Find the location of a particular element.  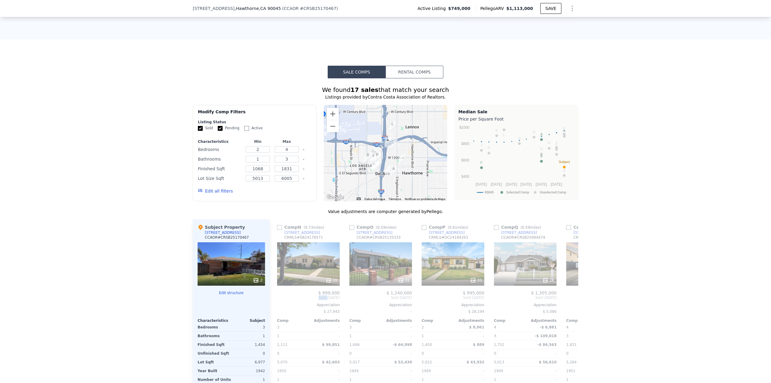

button: Sale Comps is located at coordinates (357, 72).